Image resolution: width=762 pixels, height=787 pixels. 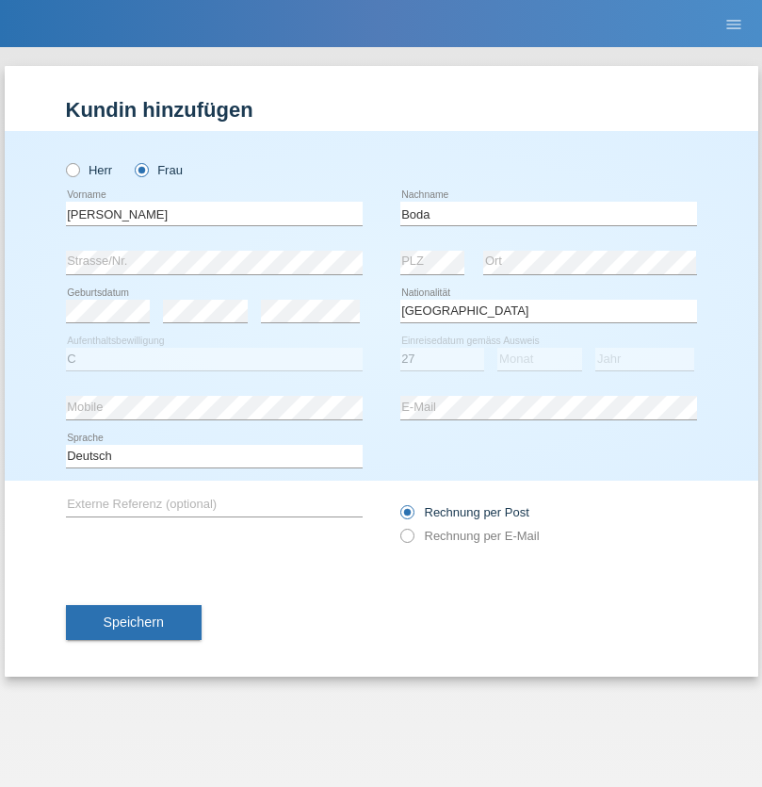 What do you see at coordinates (140, 169) in the screenshot?
I see `input: Frau` at bounding box center [140, 169].